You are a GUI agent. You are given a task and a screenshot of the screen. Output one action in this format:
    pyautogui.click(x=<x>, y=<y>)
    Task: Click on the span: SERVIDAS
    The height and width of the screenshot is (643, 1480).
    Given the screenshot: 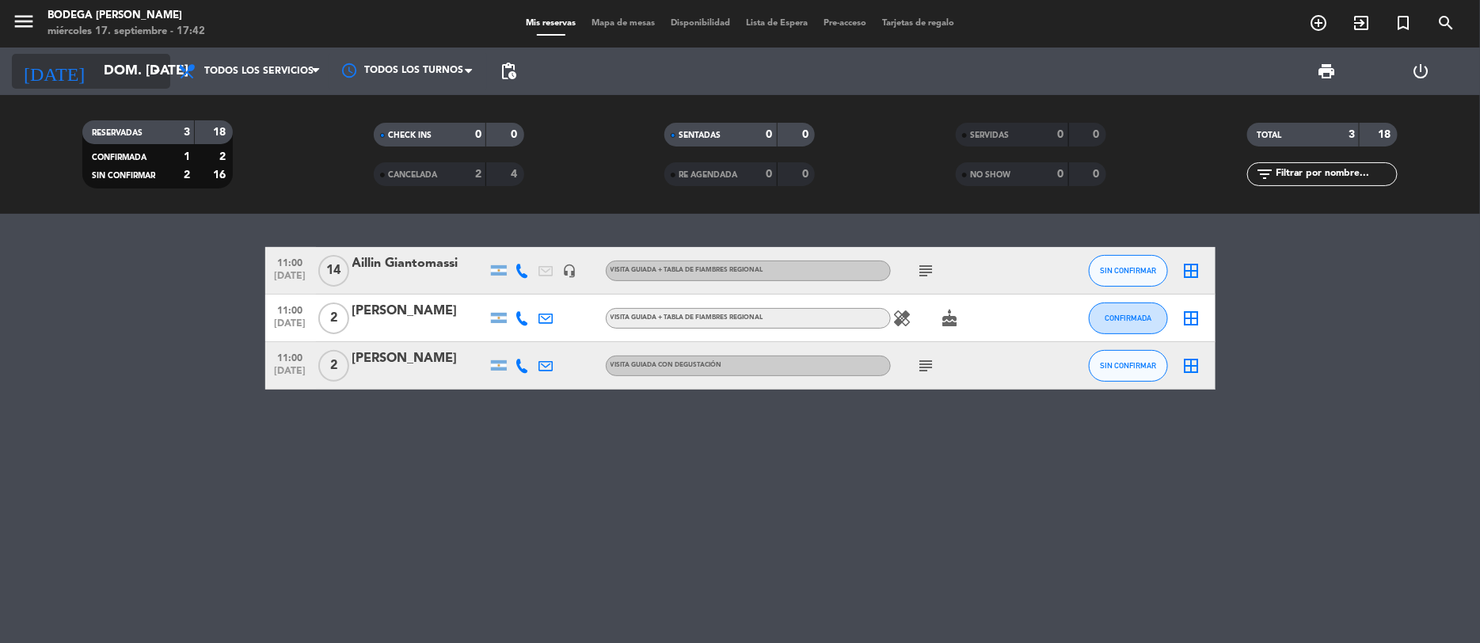 What is the action you would take?
    pyautogui.click(x=989, y=135)
    